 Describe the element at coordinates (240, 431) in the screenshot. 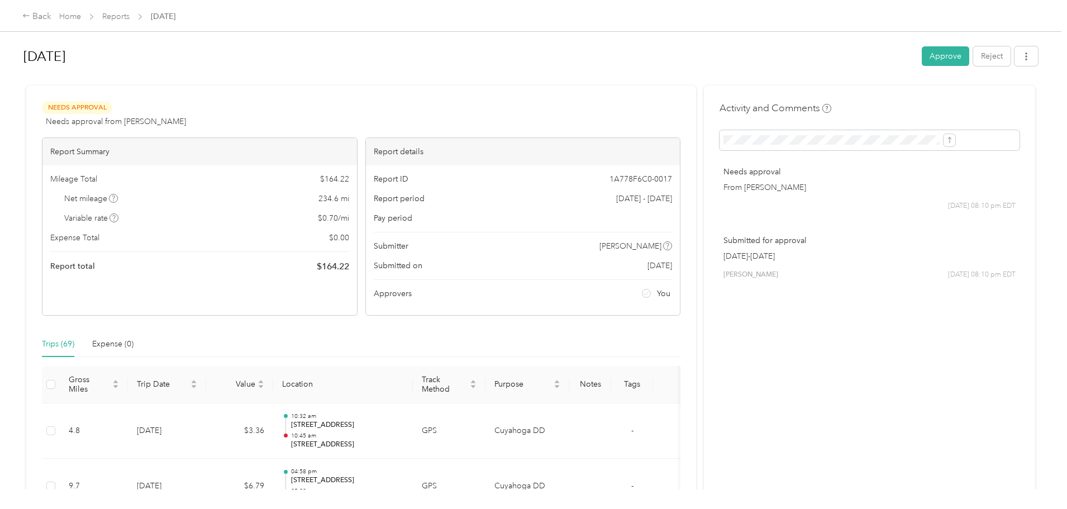

I see `td: $3.36` at that location.